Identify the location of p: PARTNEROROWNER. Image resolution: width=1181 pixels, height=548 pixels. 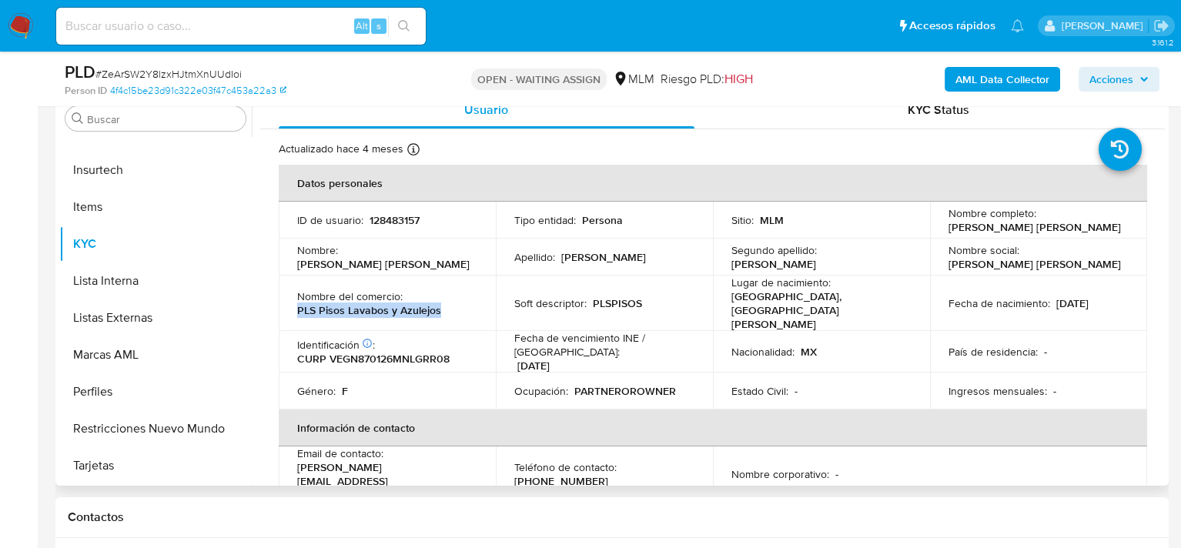
(625, 391).